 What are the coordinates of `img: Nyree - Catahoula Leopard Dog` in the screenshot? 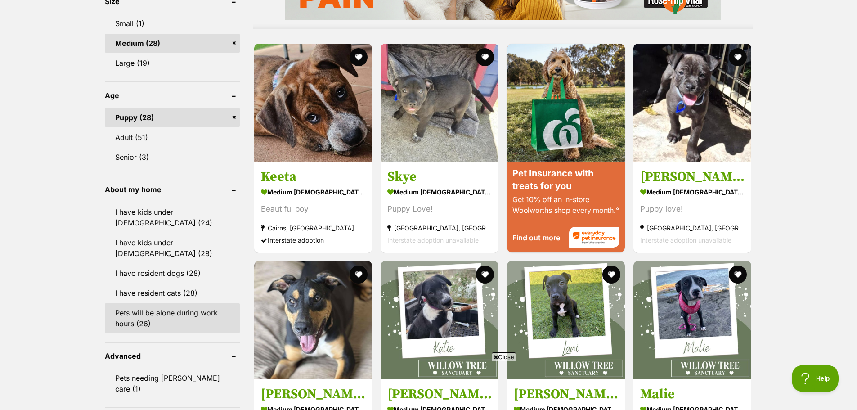 It's located at (313, 320).